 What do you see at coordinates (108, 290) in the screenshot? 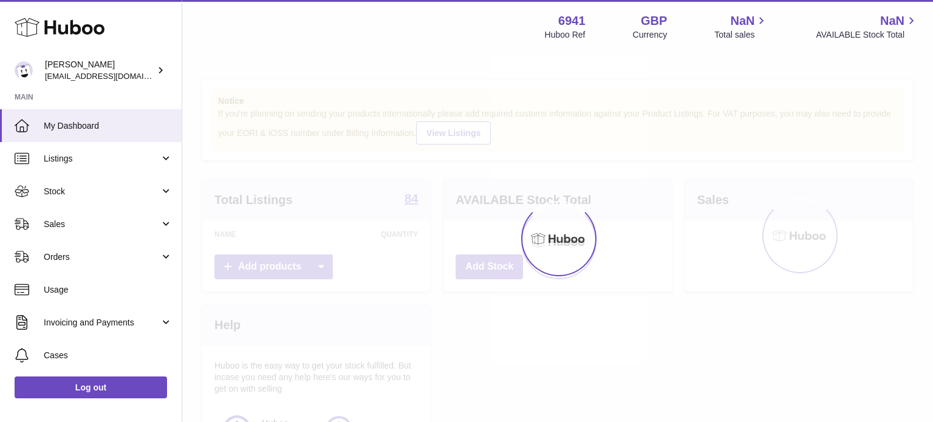
I see `span: Usage` at bounding box center [108, 290].